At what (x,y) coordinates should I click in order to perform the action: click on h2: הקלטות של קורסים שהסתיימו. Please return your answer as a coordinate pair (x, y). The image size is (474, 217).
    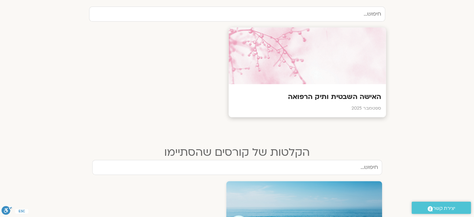
    Looking at the image, I should click on (237, 152).